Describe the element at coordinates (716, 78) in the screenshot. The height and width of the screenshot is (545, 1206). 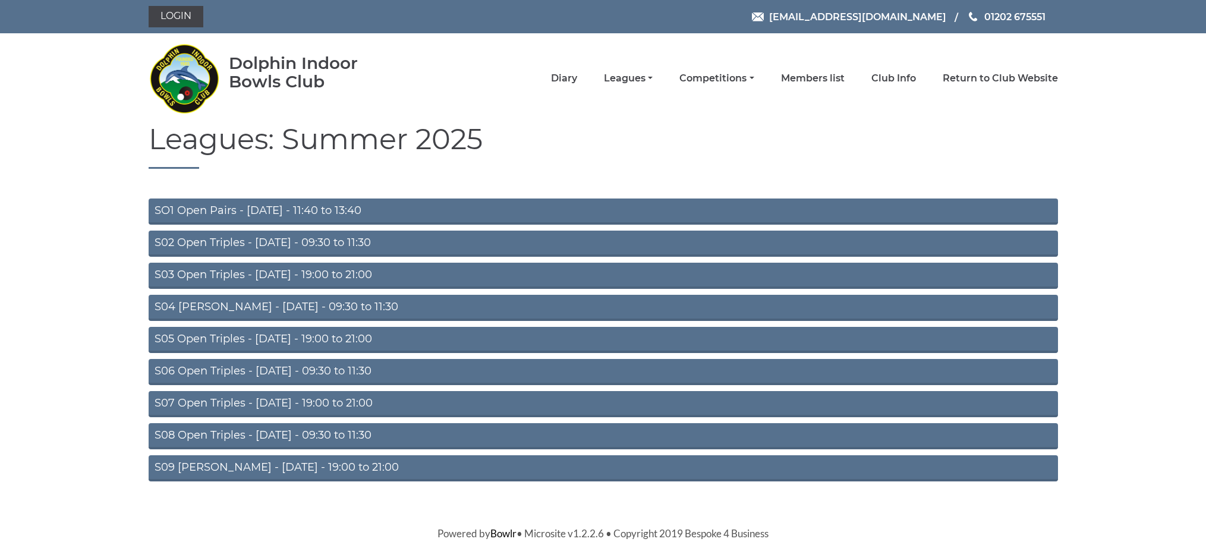
I see `a: Competitions` at that location.